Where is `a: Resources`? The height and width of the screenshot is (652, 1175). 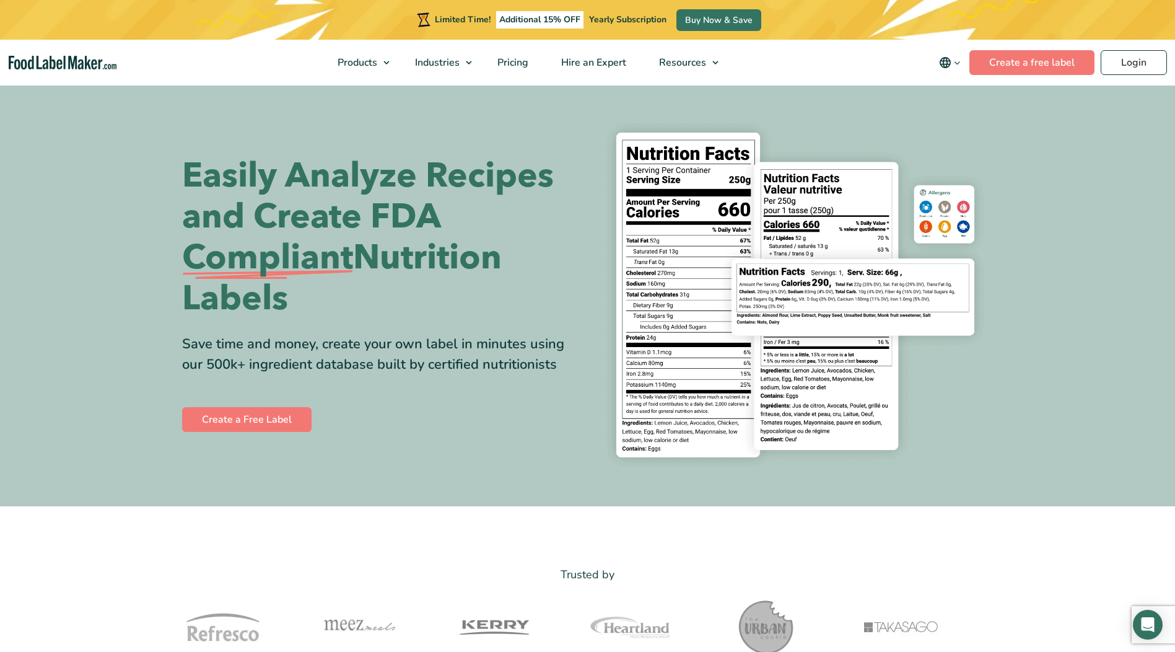 a: Resources is located at coordinates (684, 63).